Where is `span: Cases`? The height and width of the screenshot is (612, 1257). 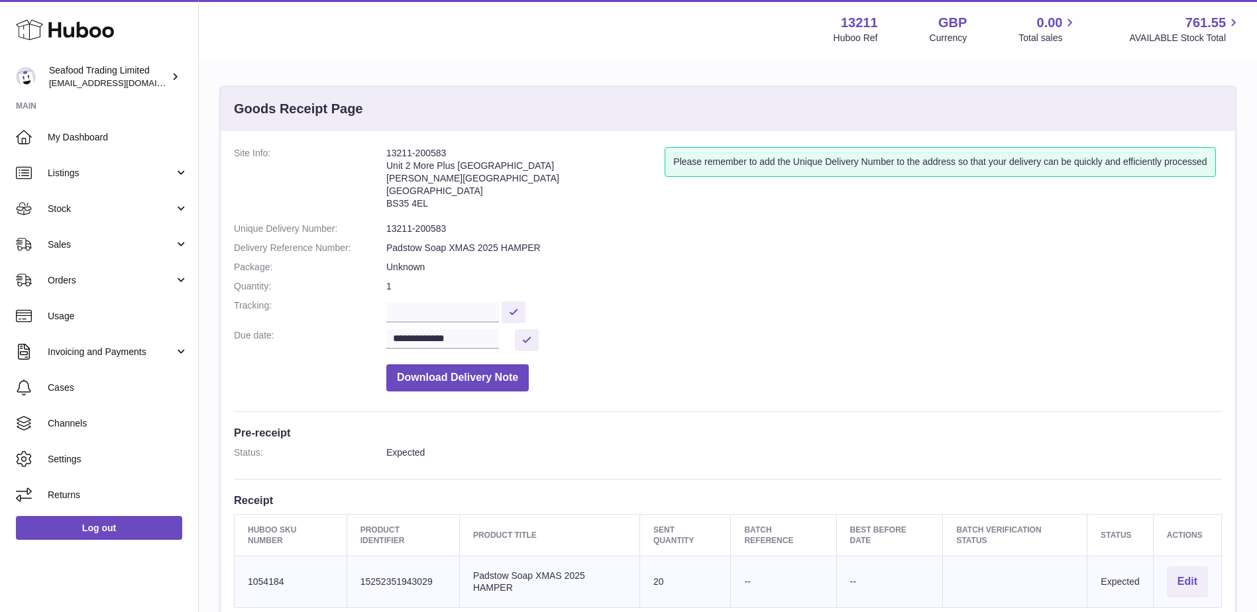
span: Cases is located at coordinates (118, 388).